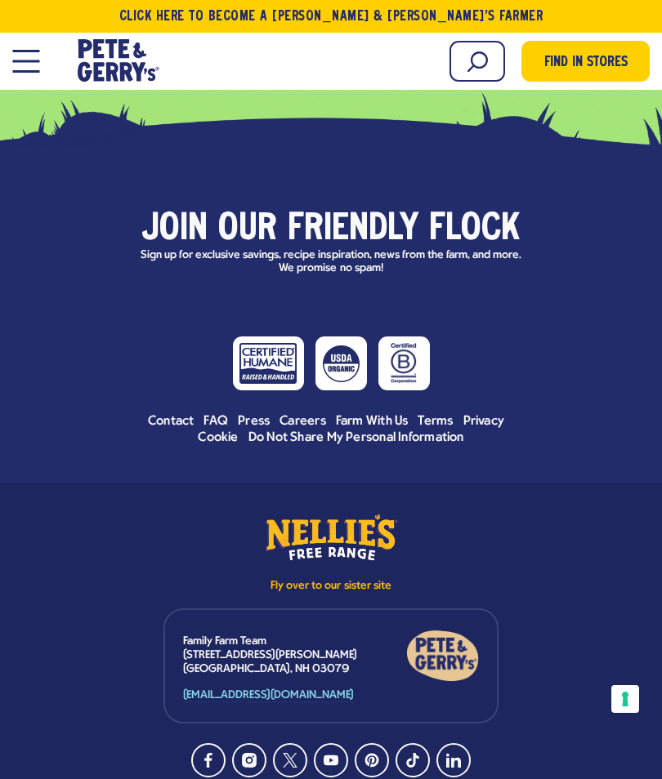 Image resolution: width=662 pixels, height=779 pixels. What do you see at coordinates (372, 422) in the screenshot?
I see `a: Farm With Us` at bounding box center [372, 422].